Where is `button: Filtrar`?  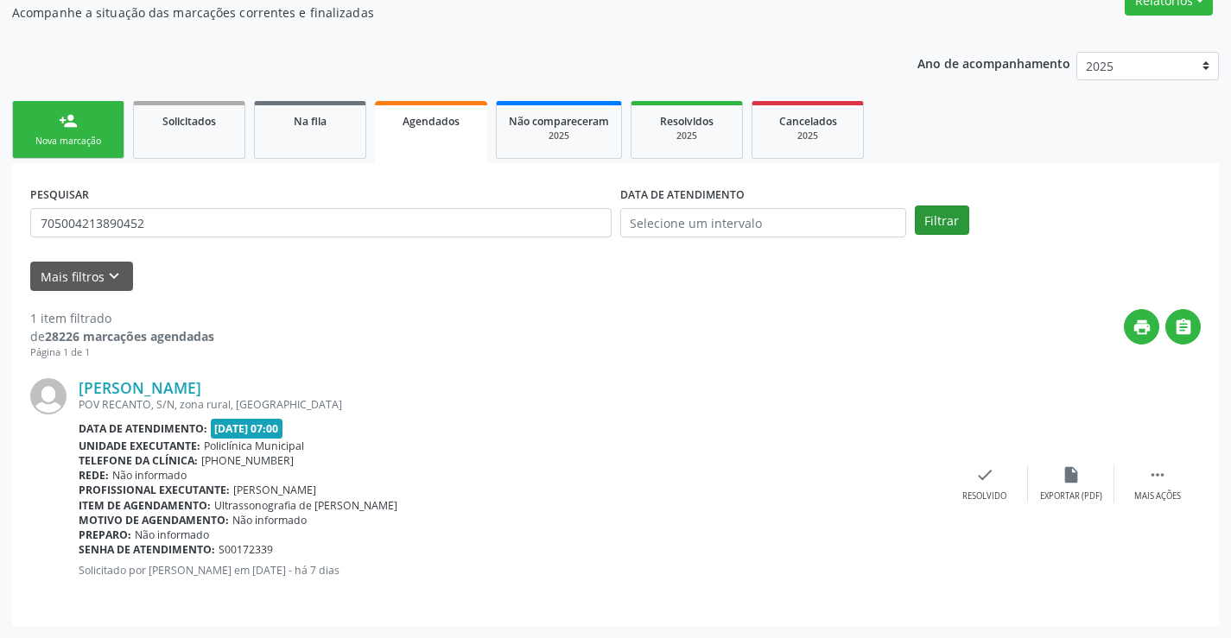
button: Filtrar is located at coordinates (941, 220).